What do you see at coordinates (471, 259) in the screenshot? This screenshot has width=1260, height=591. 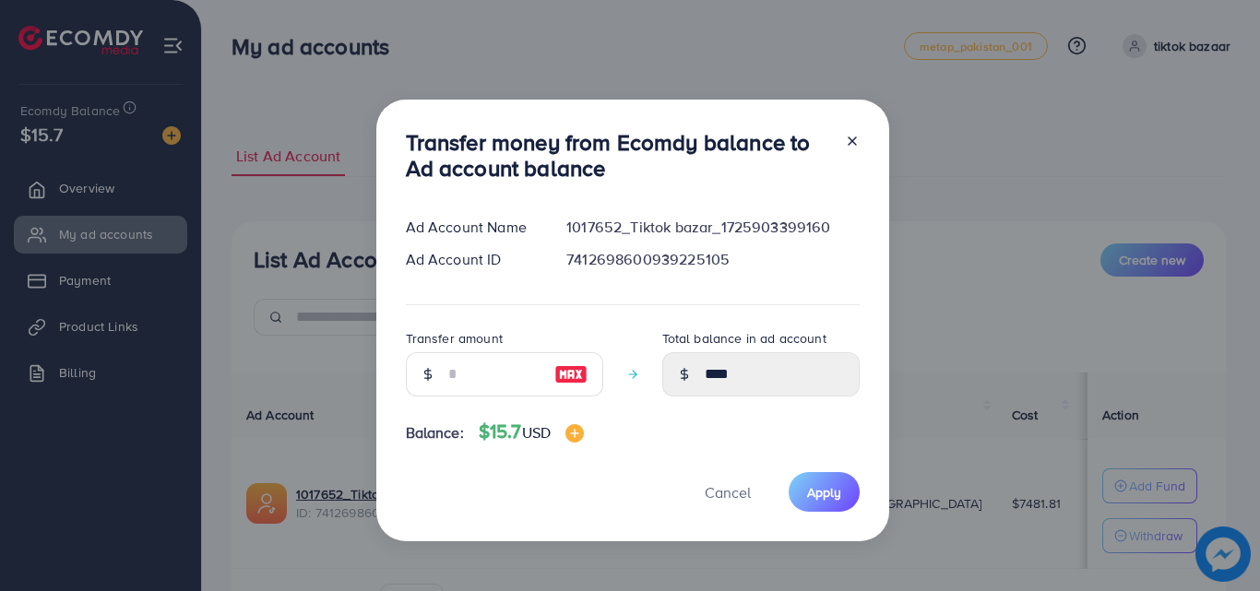 I see `div: Ad Account ID` at bounding box center [471, 259].